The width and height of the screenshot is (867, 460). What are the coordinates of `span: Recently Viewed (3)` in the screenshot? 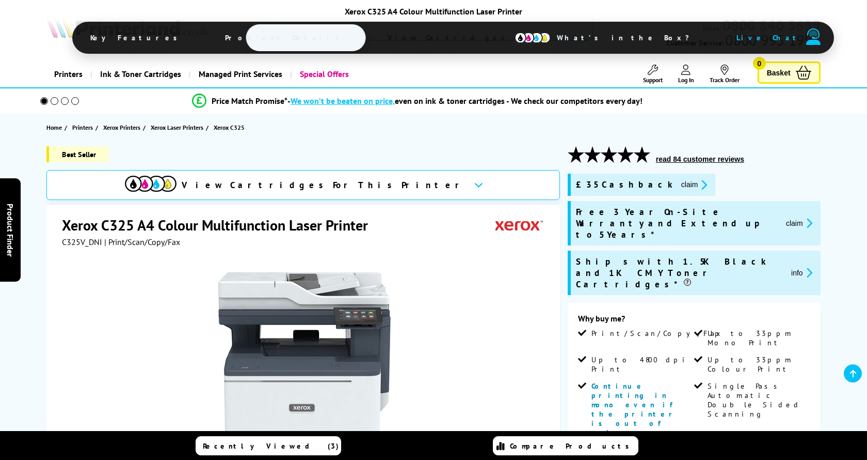 It's located at (271, 446).